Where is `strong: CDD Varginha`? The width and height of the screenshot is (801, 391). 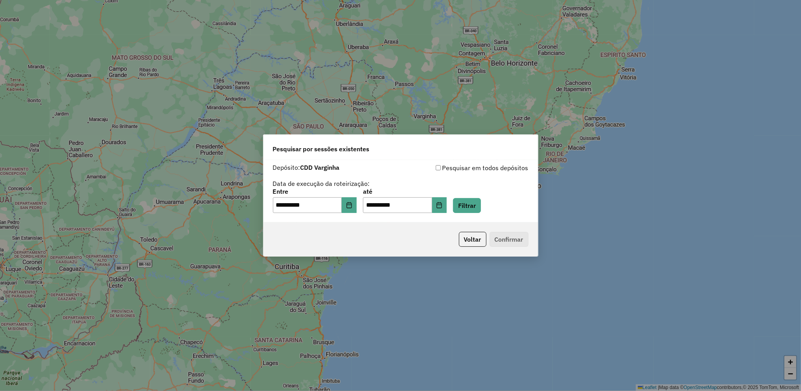
strong: CDD Varginha is located at coordinates (320, 168).